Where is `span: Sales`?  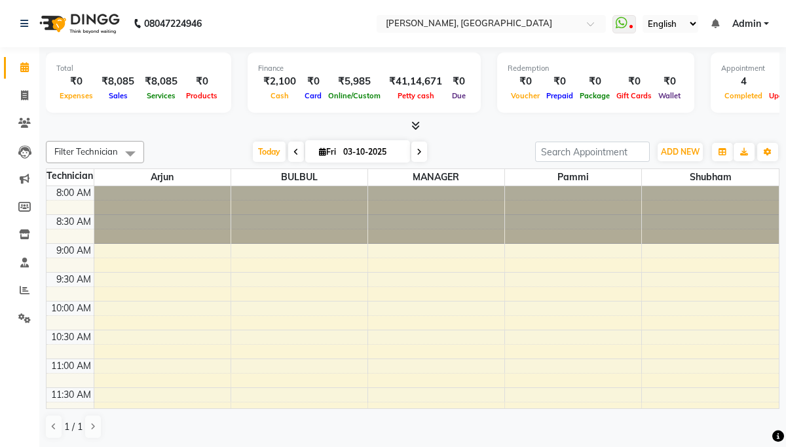
span: Sales is located at coordinates (118, 96).